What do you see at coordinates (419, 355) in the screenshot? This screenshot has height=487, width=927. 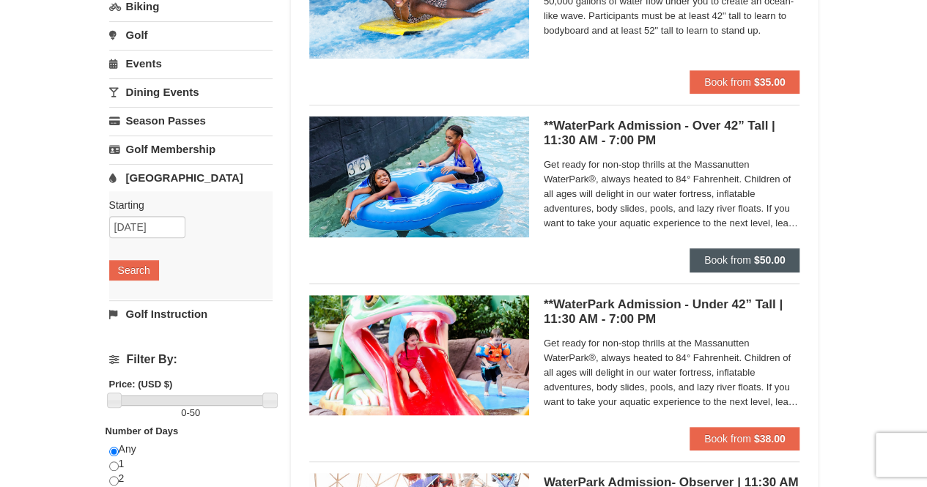 I see `img: 6619917-732-e1c471e4.jpg` at bounding box center [419, 355].